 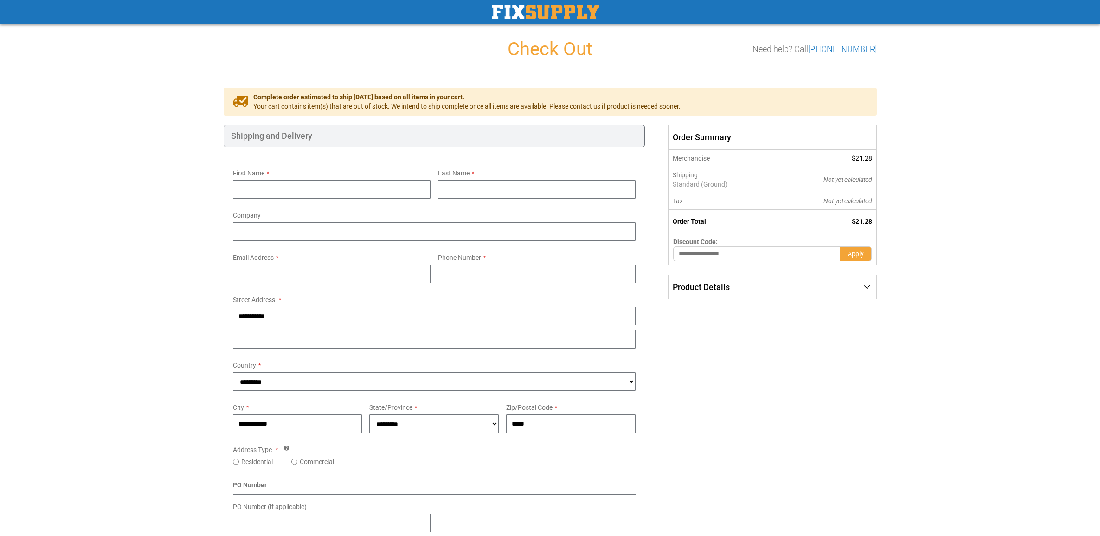 I want to click on span: Discount Code:, so click(x=695, y=242).